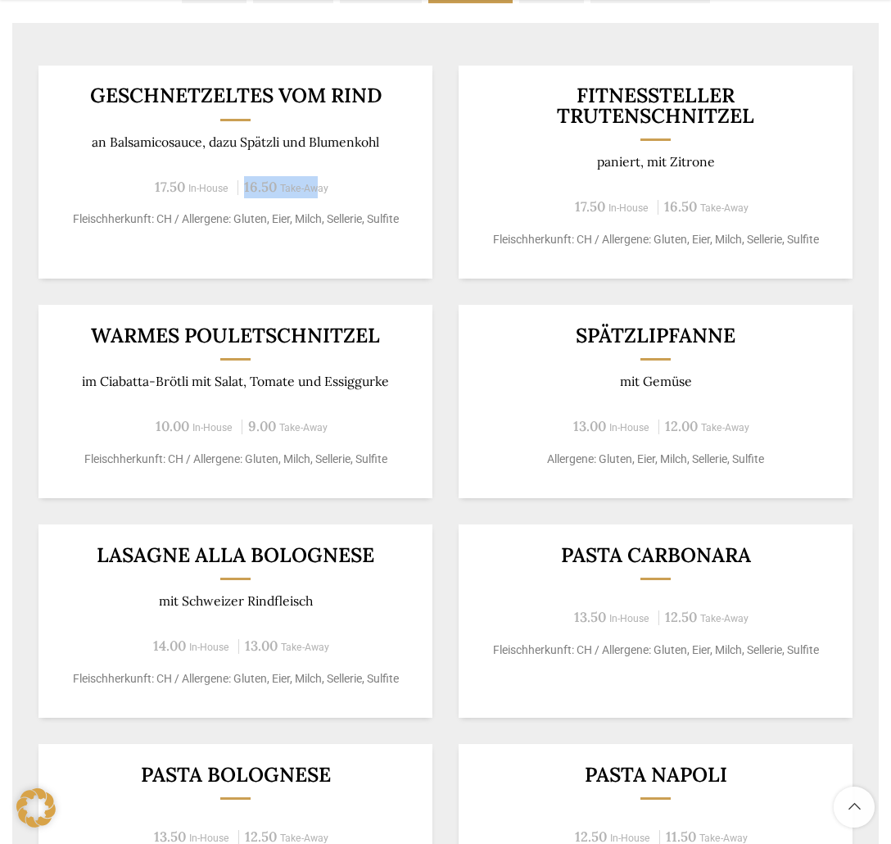  I want to click on h3: Geschnetzeltes vom Rind, so click(236, 95).